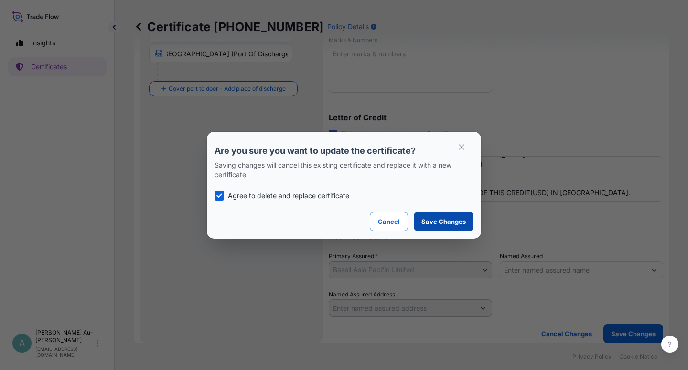 This screenshot has height=370, width=688. Describe the element at coordinates (443, 222) in the screenshot. I see `p: Save Changes` at that location.